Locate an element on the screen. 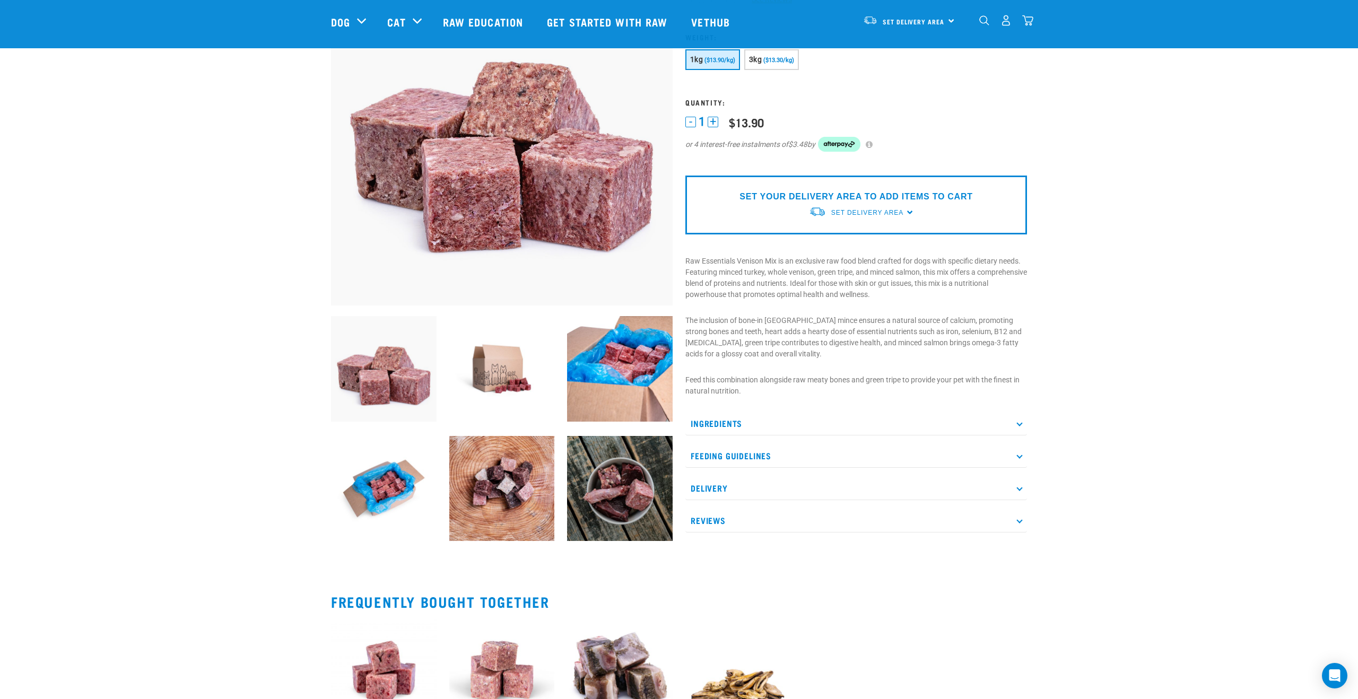 This screenshot has width=1358, height=699. p: SET YOUR DELIVERY AREA TO ADD ITEMS TO CART is located at coordinates (855, 197).